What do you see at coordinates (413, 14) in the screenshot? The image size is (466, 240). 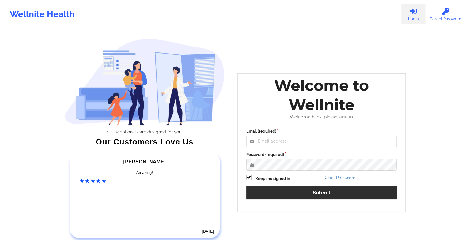 I see `a: Login` at bounding box center [413, 14].